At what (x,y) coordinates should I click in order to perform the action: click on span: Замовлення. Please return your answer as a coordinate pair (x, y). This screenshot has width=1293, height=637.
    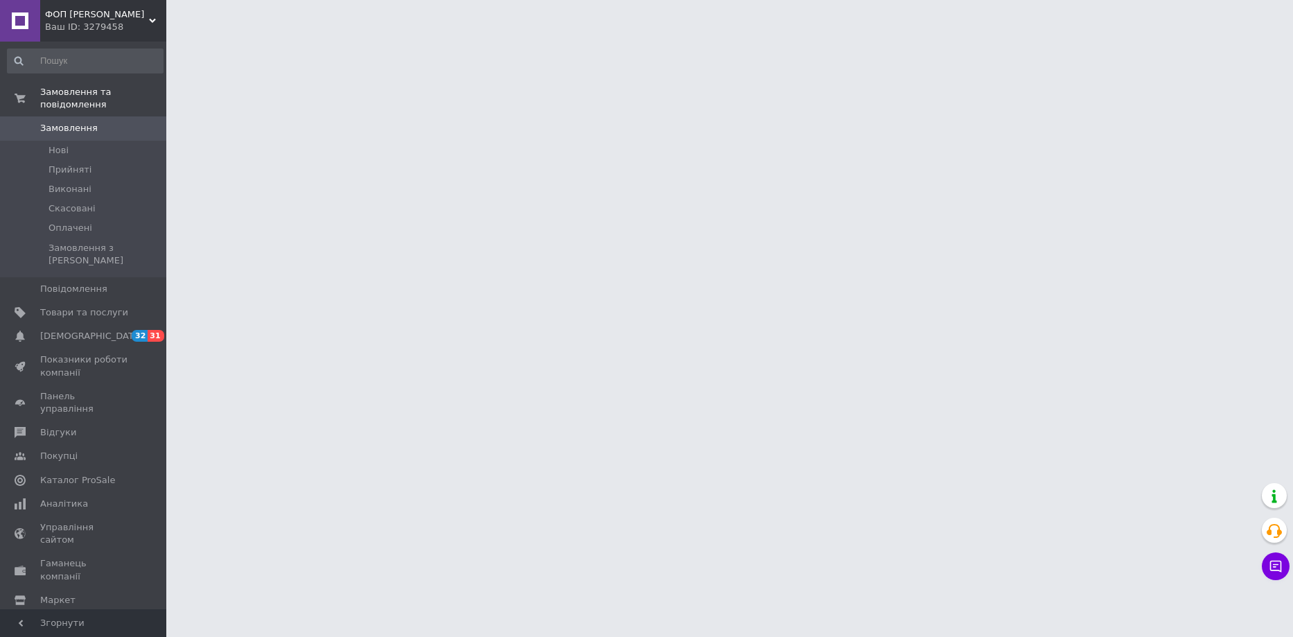
    Looking at the image, I should click on (69, 128).